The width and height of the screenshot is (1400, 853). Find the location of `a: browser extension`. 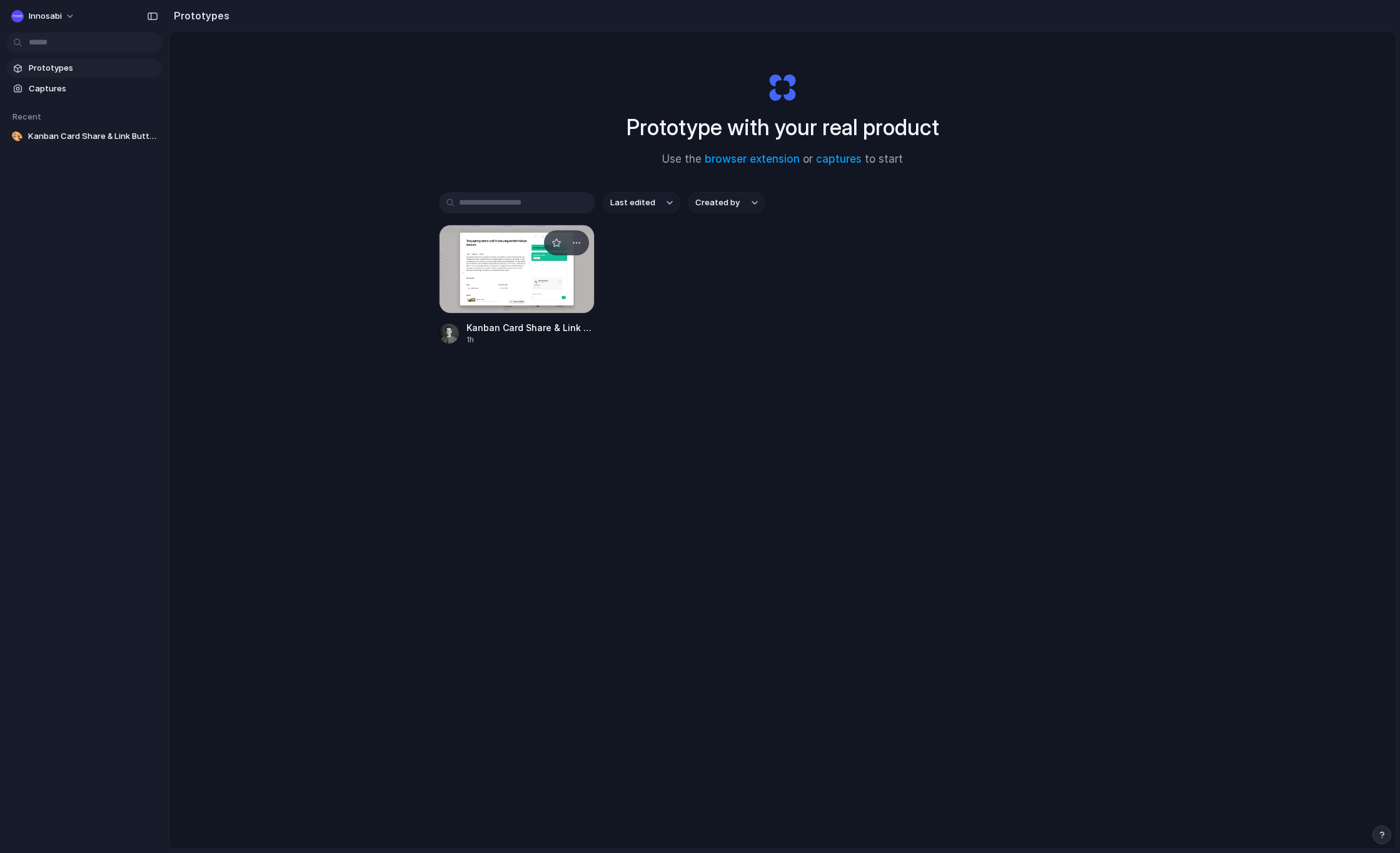

a: browser extension is located at coordinates (752, 159).